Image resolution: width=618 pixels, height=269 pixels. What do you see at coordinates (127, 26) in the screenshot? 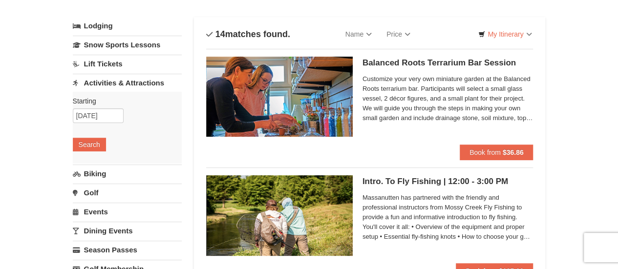
I see `a: Lodging` at bounding box center [127, 26].